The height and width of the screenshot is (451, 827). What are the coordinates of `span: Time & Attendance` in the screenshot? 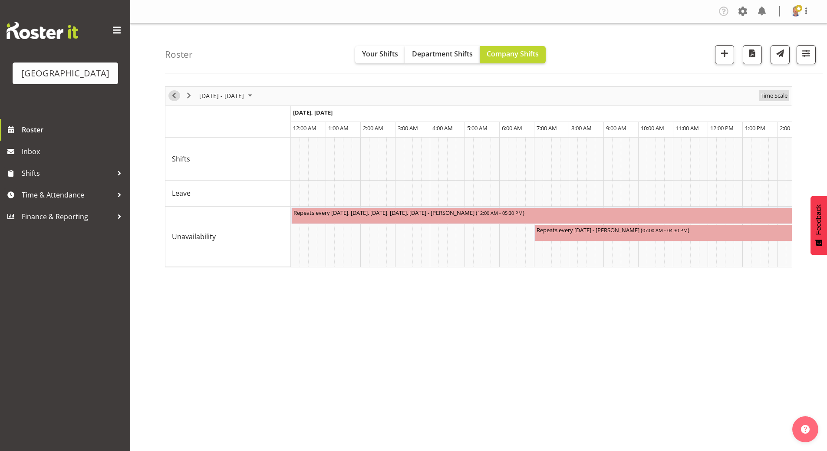 It's located at (67, 195).